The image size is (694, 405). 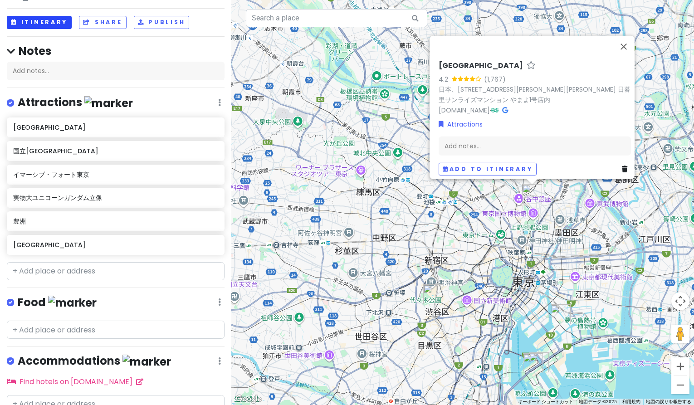 What do you see at coordinates (116, 51) in the screenshot?
I see `h4: Notes` at bounding box center [116, 51].